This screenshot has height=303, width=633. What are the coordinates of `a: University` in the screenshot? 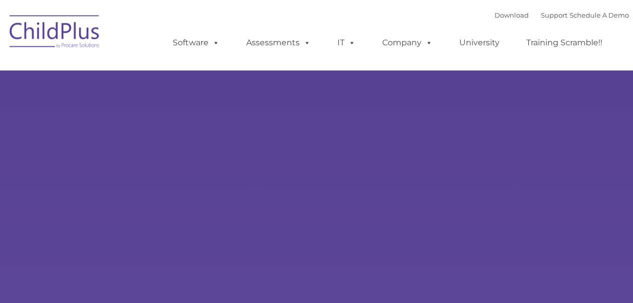 It's located at (480, 43).